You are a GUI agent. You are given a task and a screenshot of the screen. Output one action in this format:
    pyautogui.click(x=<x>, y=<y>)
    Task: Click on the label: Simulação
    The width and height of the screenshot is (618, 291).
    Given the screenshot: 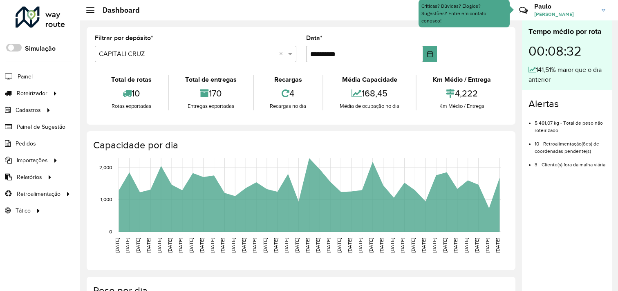 What is the action you would take?
    pyautogui.click(x=40, y=49)
    